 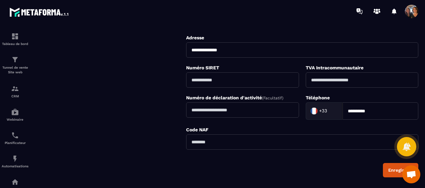 I want to click on label: Numéro SIRET, so click(x=202, y=68).